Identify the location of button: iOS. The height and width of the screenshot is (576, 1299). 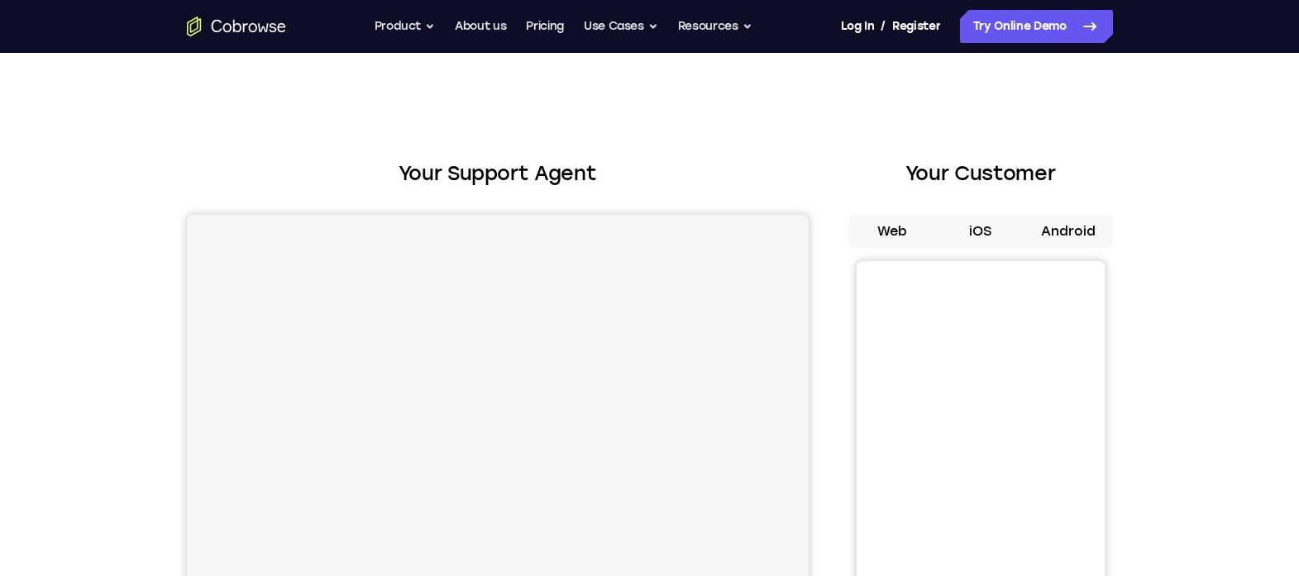
(980, 231).